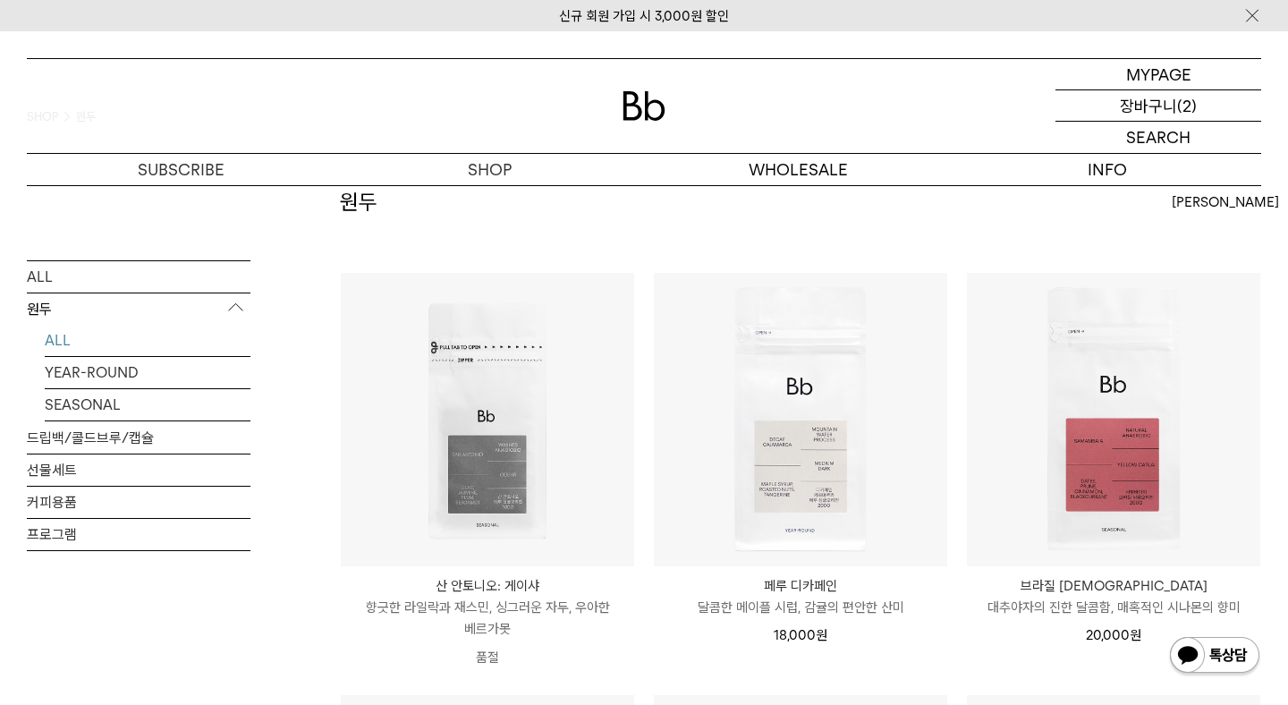 The height and width of the screenshot is (705, 1288). Describe the element at coordinates (489, 169) in the screenshot. I see `a: SHOP` at that location.